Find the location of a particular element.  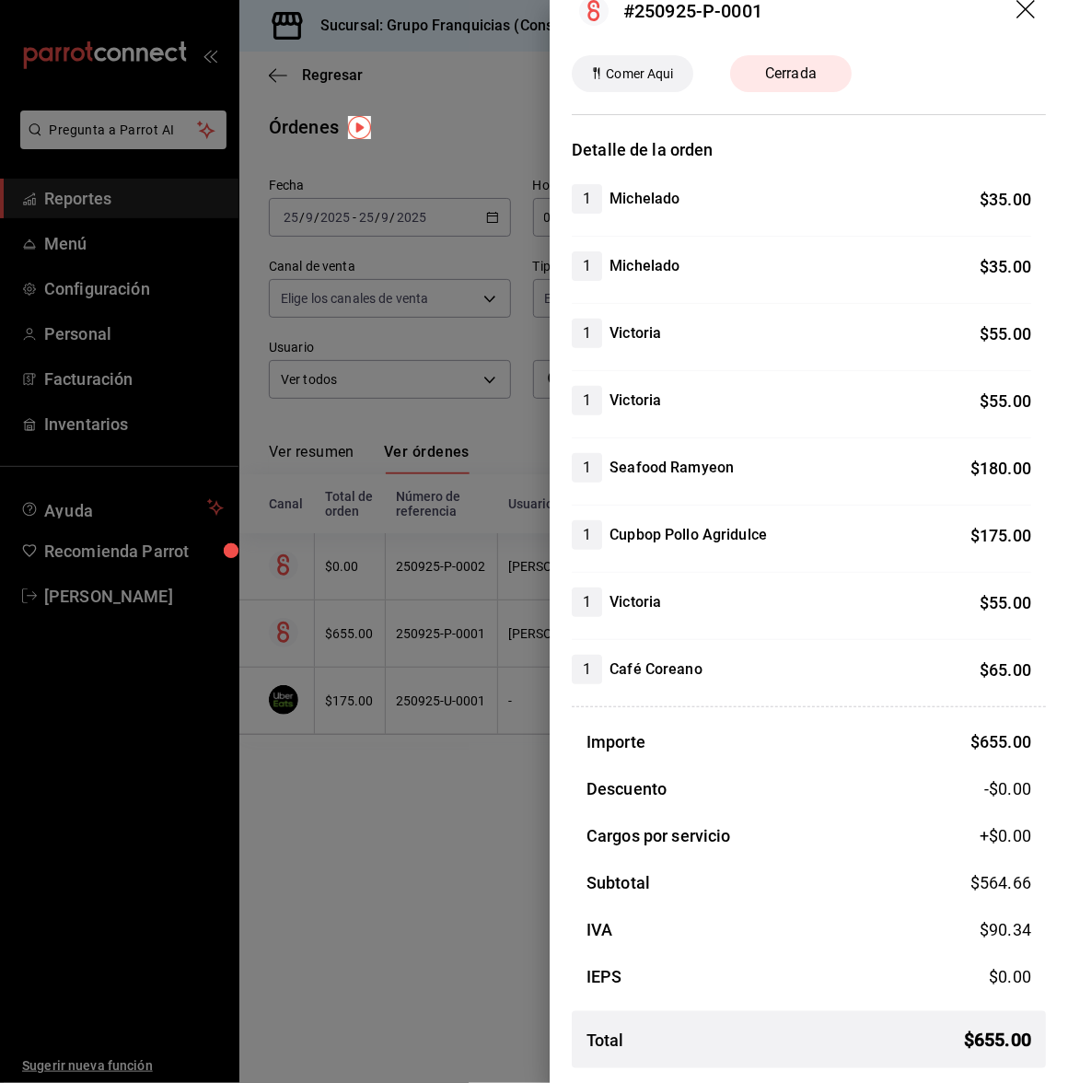

h4: Seafood Ramyeon is located at coordinates (671, 468).